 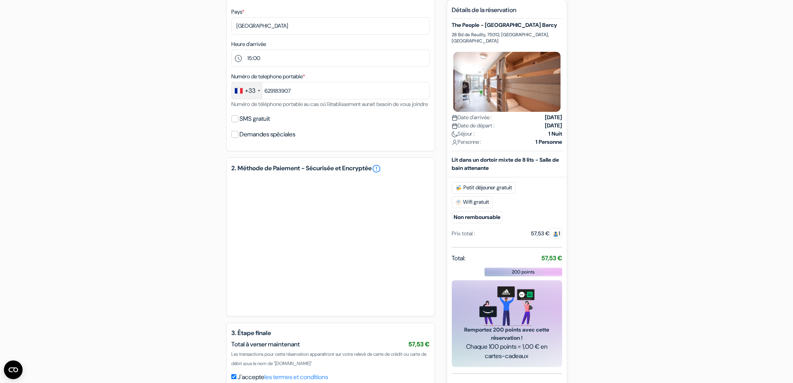 I want to click on img: gift_card_hero_new.png, so click(x=507, y=306).